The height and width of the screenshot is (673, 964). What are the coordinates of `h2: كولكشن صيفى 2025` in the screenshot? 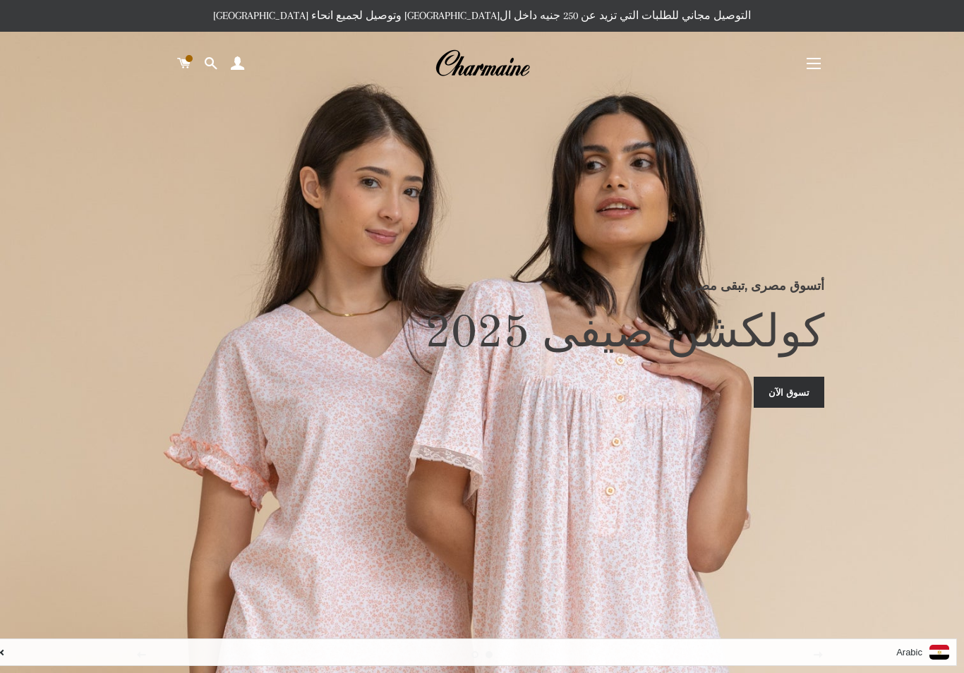 It's located at (482, 334).